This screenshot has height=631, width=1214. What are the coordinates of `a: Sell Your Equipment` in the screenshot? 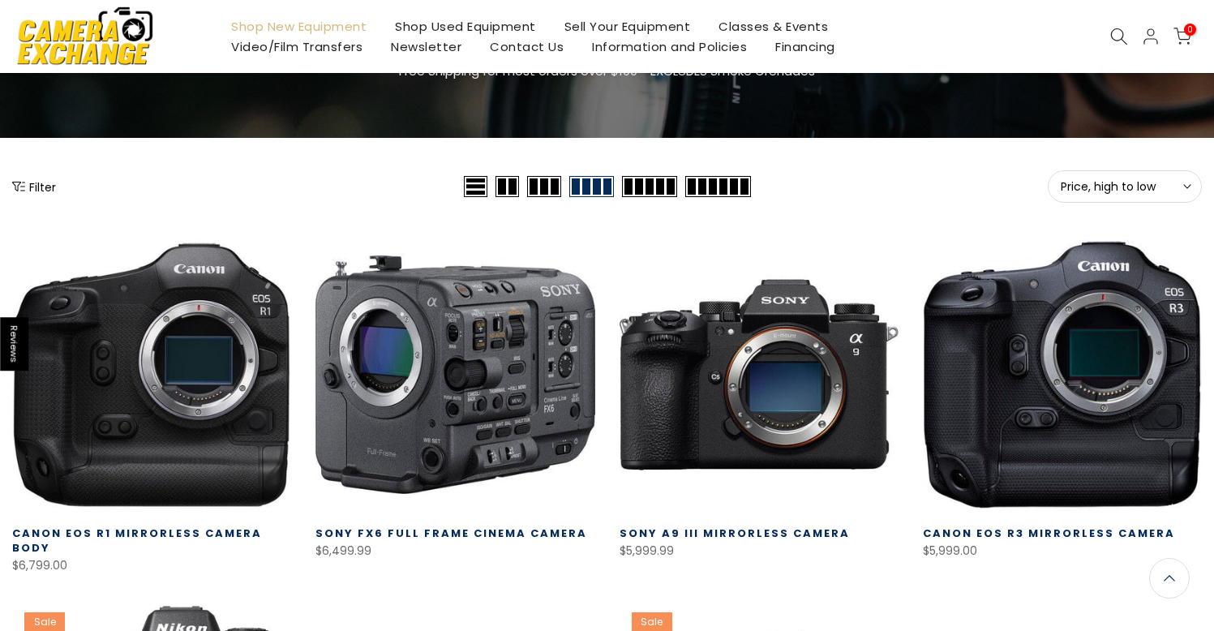 It's located at (627, 26).